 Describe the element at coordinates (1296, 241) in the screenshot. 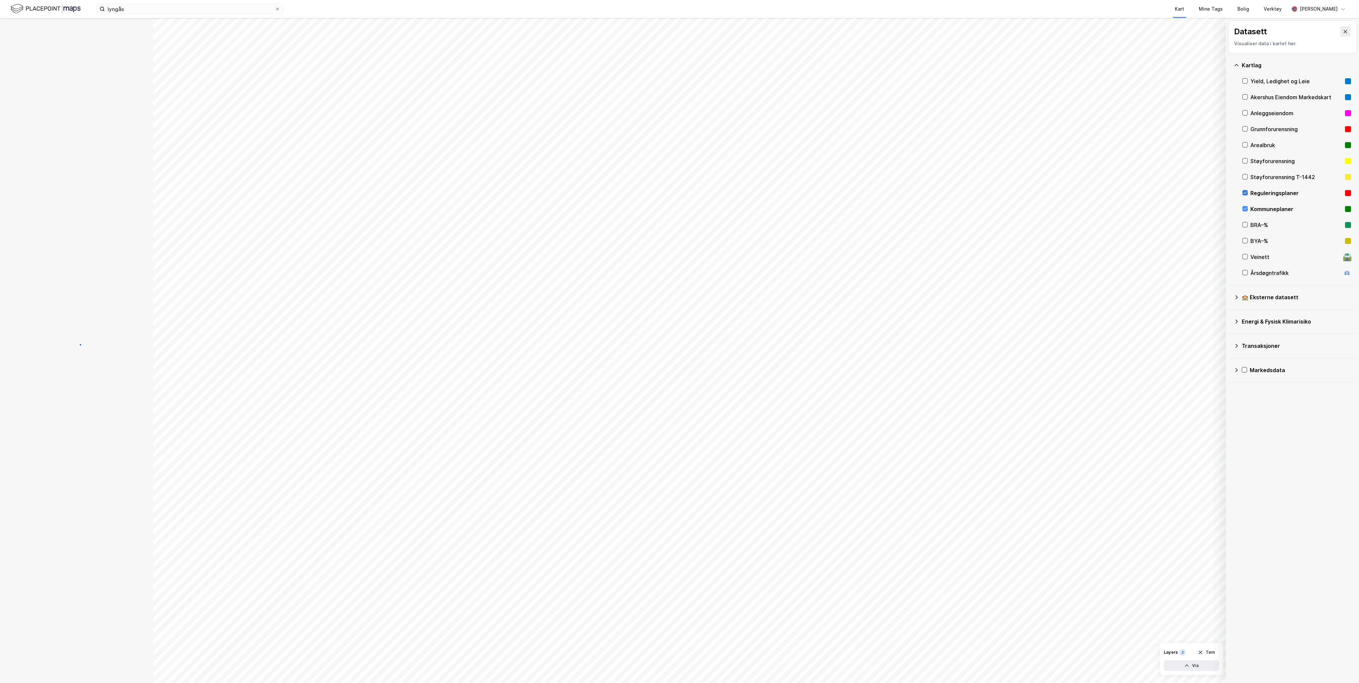

I see `div: BYA–%` at that location.